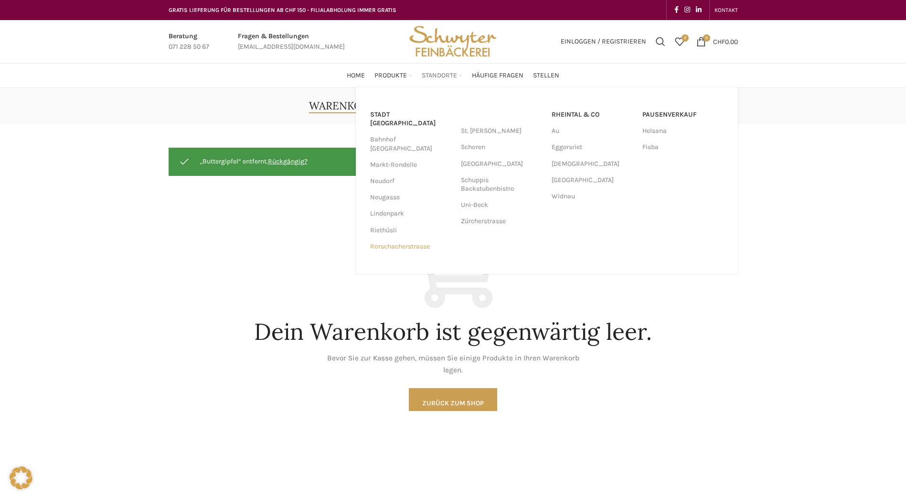  Describe the element at coordinates (411, 197) in the screenshot. I see `a: Neugasse` at that location.